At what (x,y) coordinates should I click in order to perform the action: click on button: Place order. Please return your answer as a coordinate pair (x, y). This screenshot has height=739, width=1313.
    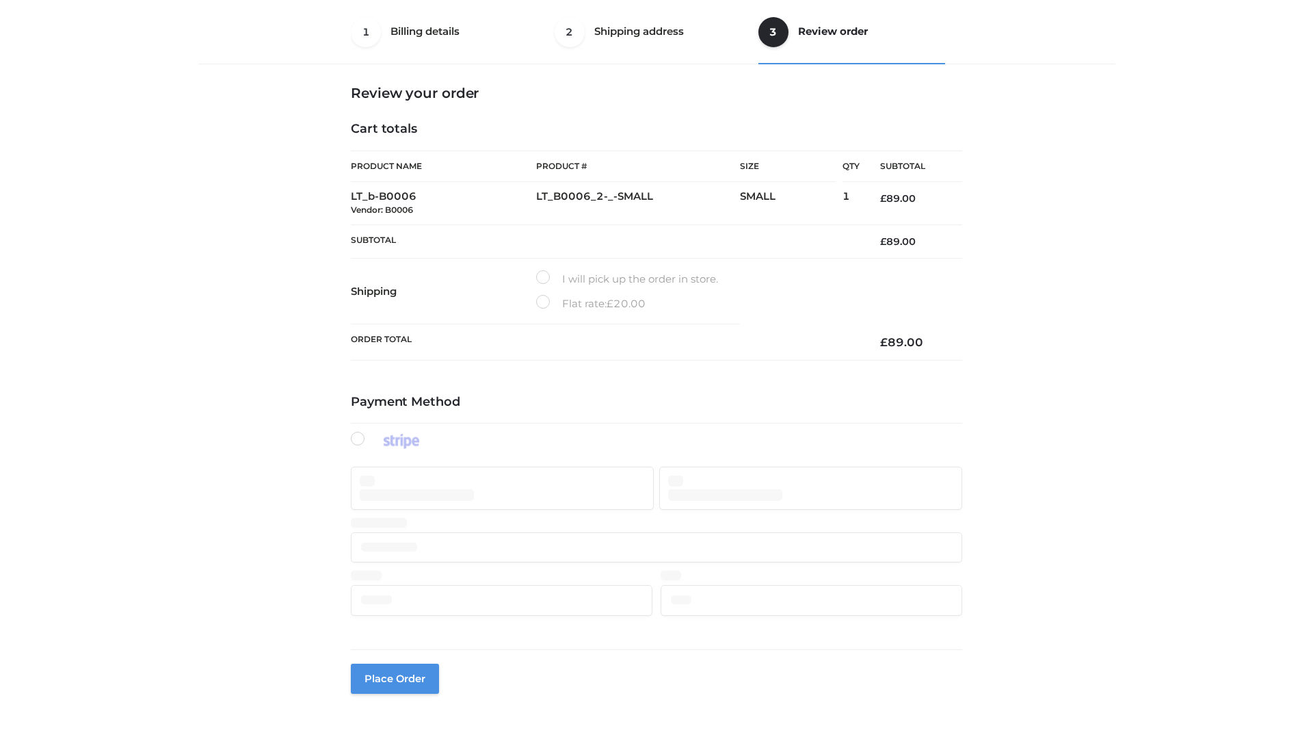
    Looking at the image, I should click on (395, 679).